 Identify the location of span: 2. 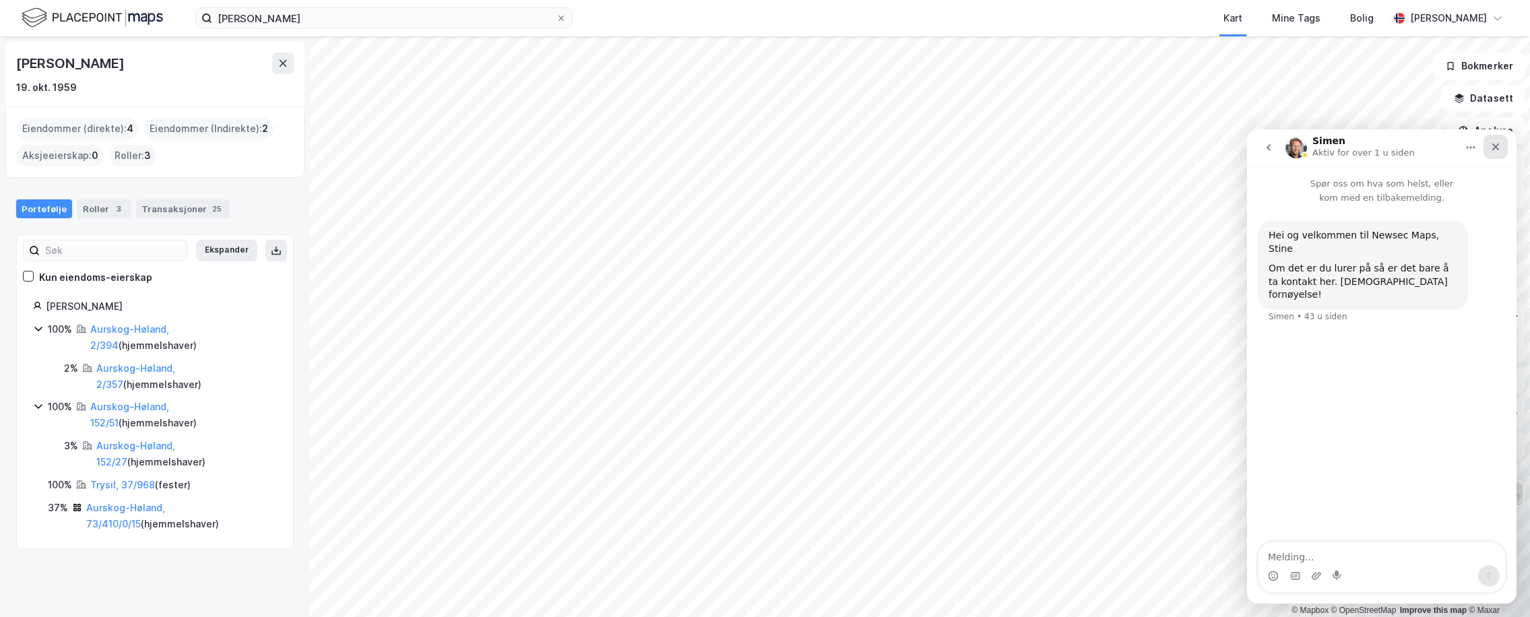
(265, 129).